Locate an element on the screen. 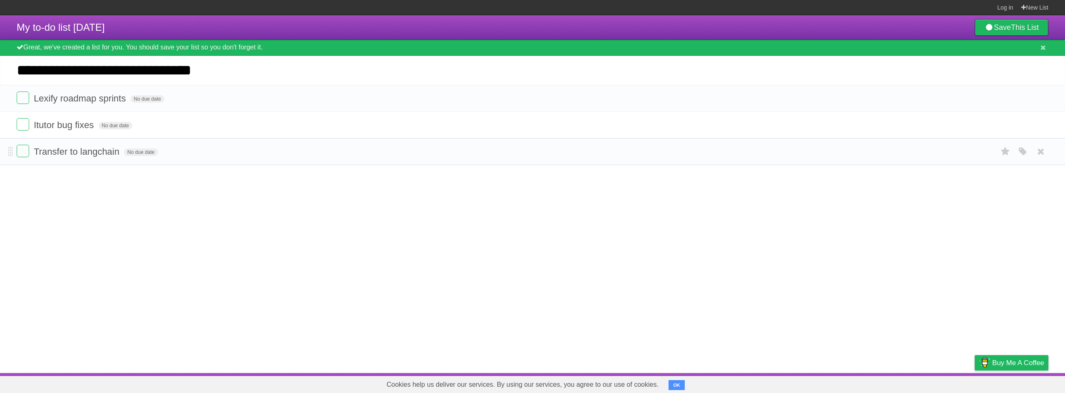  a: Privacy is located at coordinates (975, 383).